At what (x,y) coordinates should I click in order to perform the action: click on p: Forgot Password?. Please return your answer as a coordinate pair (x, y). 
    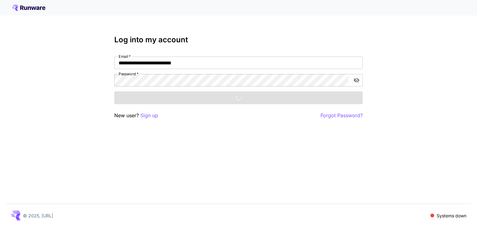
    Looking at the image, I should click on (342, 115).